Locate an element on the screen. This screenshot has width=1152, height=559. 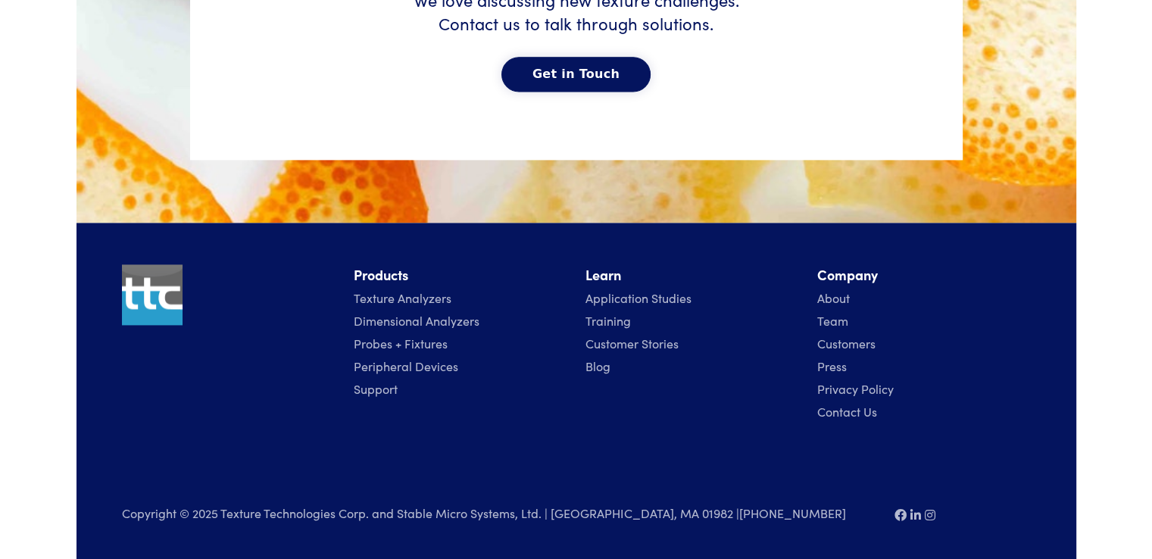
img: ttc_logo_1x1_v1.0.png is located at coordinates (152, 295).